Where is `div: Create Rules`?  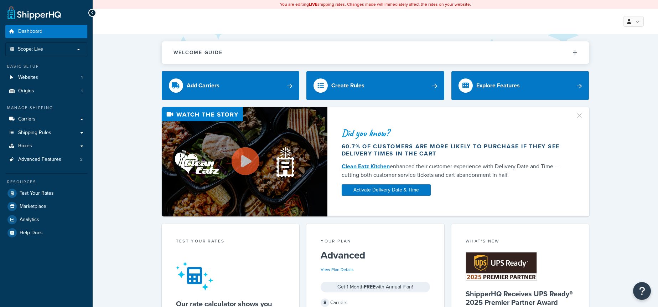
div: Create Rules is located at coordinates (348, 86).